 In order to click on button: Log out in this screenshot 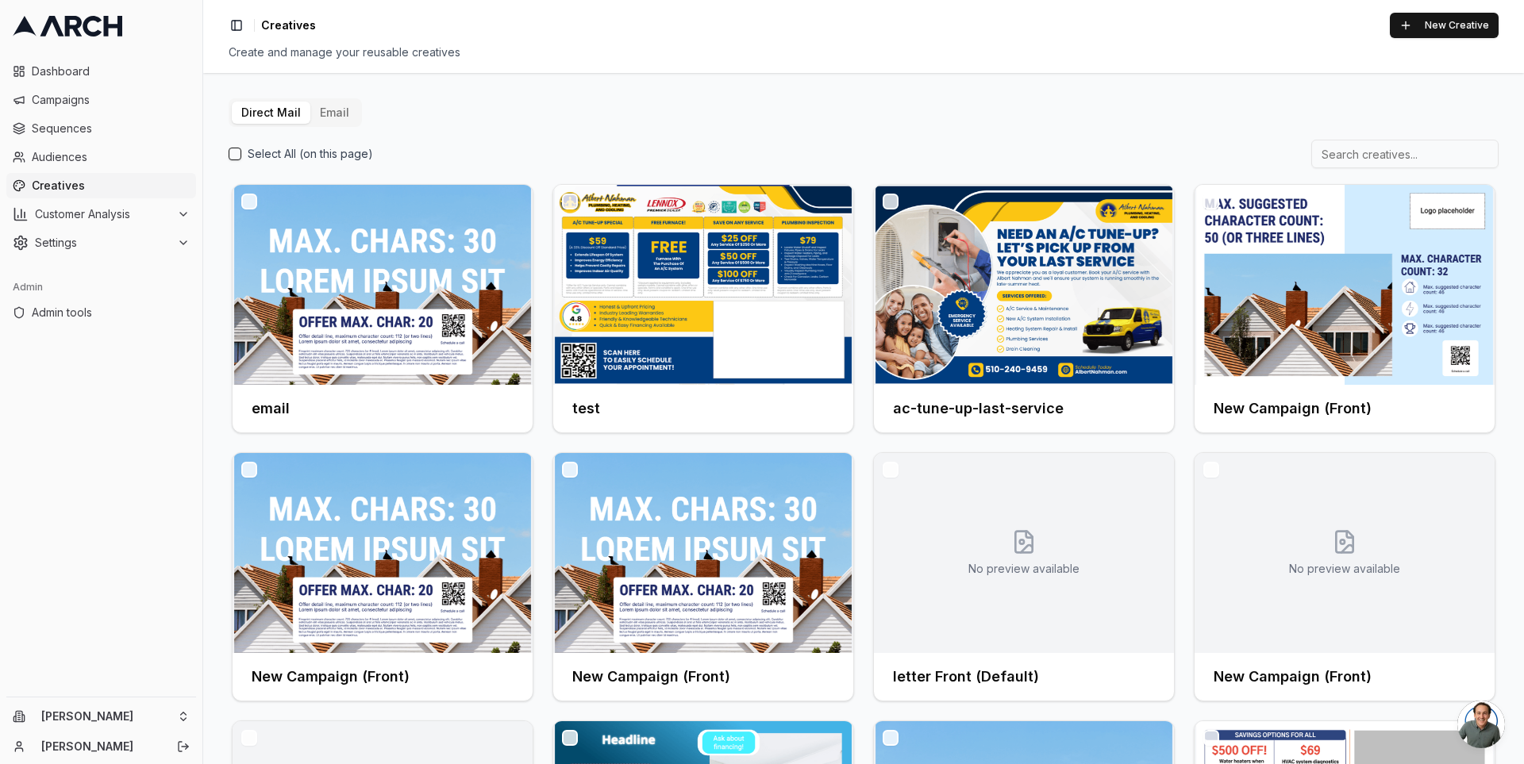, I will do `click(183, 747)`.